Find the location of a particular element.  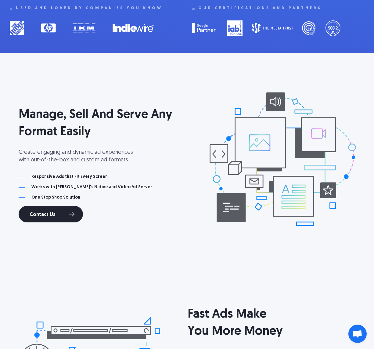

div: Our certifications and partners is located at coordinates (260, 8).